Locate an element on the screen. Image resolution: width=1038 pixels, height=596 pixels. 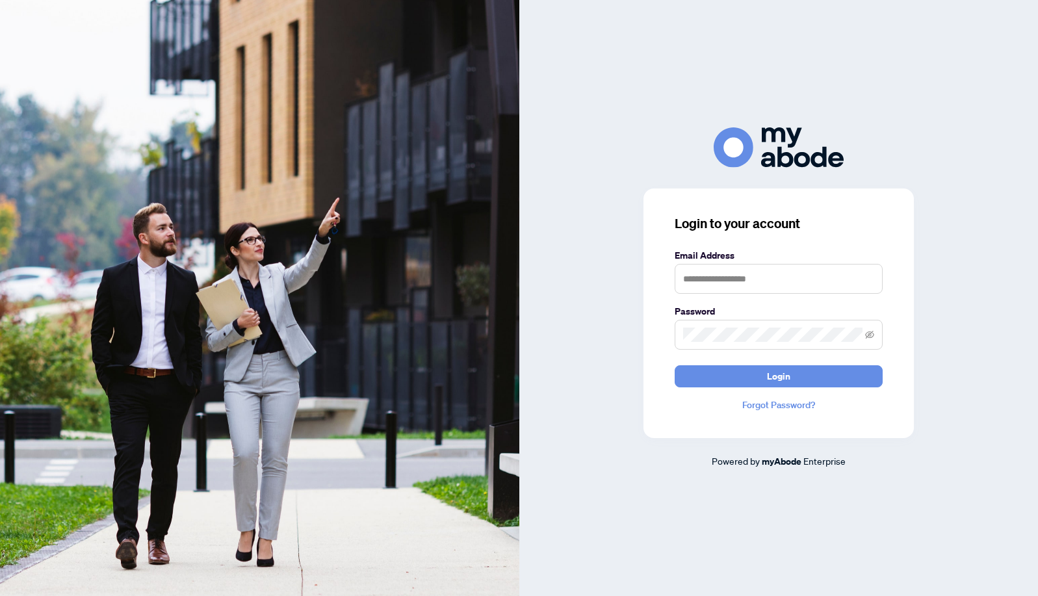
label: Email Address is located at coordinates (779, 255).